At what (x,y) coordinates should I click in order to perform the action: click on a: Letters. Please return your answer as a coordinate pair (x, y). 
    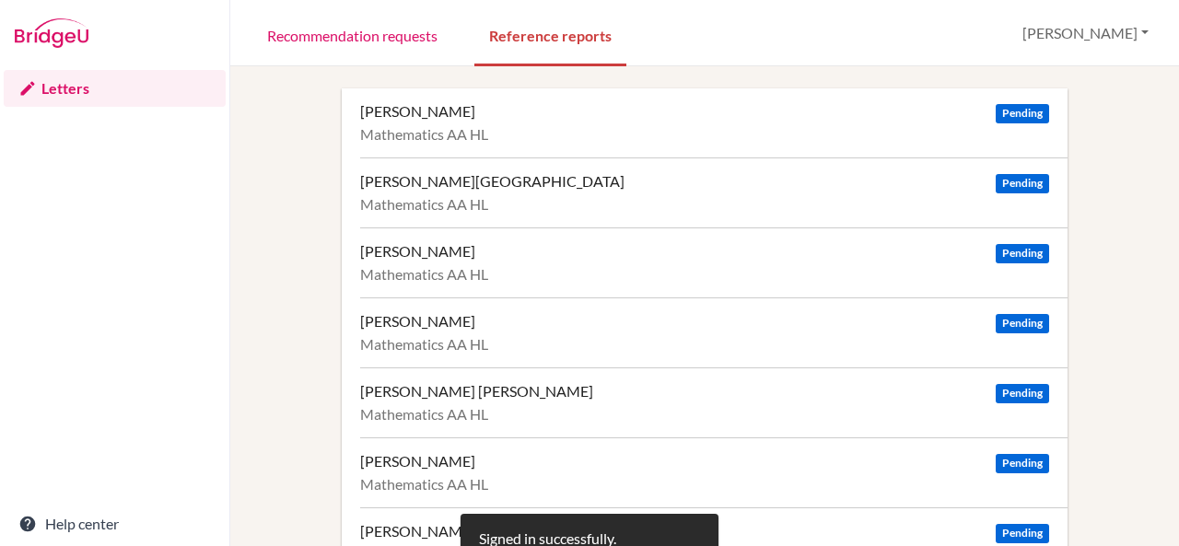
    Looking at the image, I should click on (114, 88).